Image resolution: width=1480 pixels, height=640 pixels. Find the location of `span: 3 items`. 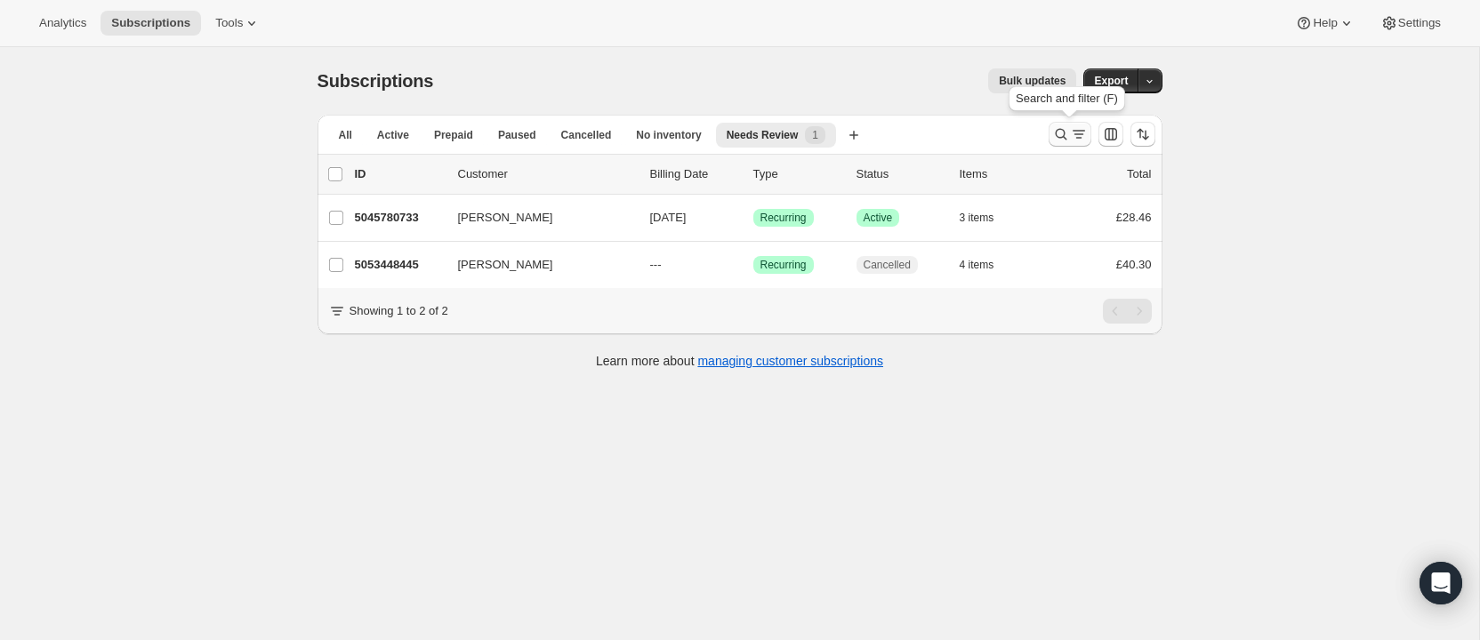

span: 3 items is located at coordinates (976, 218).